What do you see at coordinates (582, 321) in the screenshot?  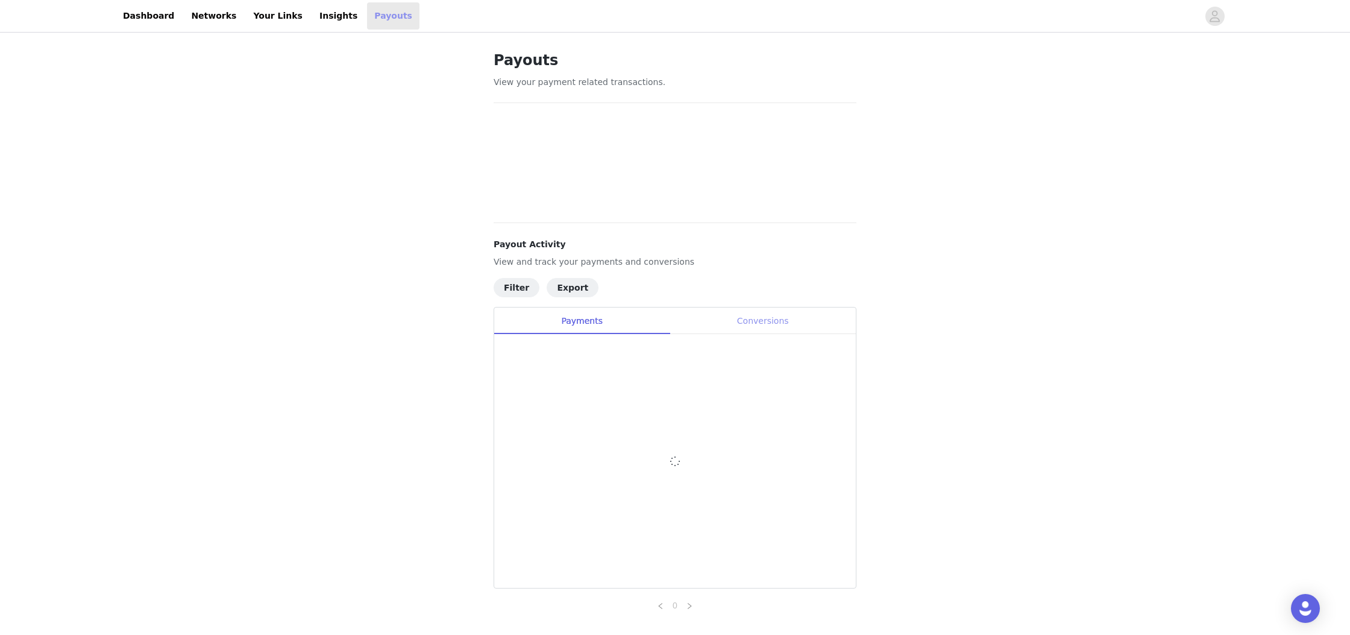 I see `div: Payments` at bounding box center [582, 321].